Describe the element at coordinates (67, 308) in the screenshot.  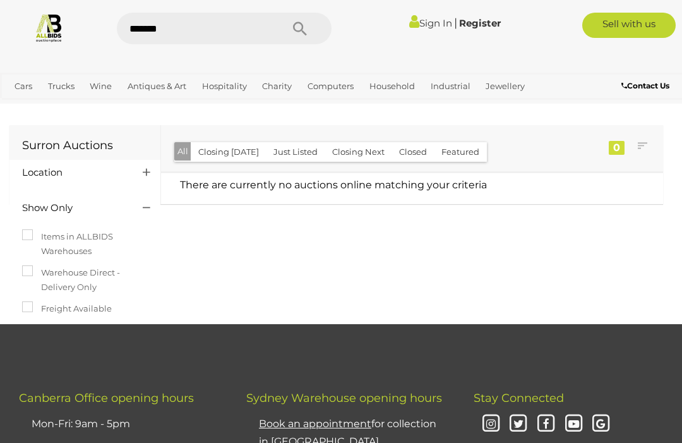
I see `label: Freight Available` at that location.